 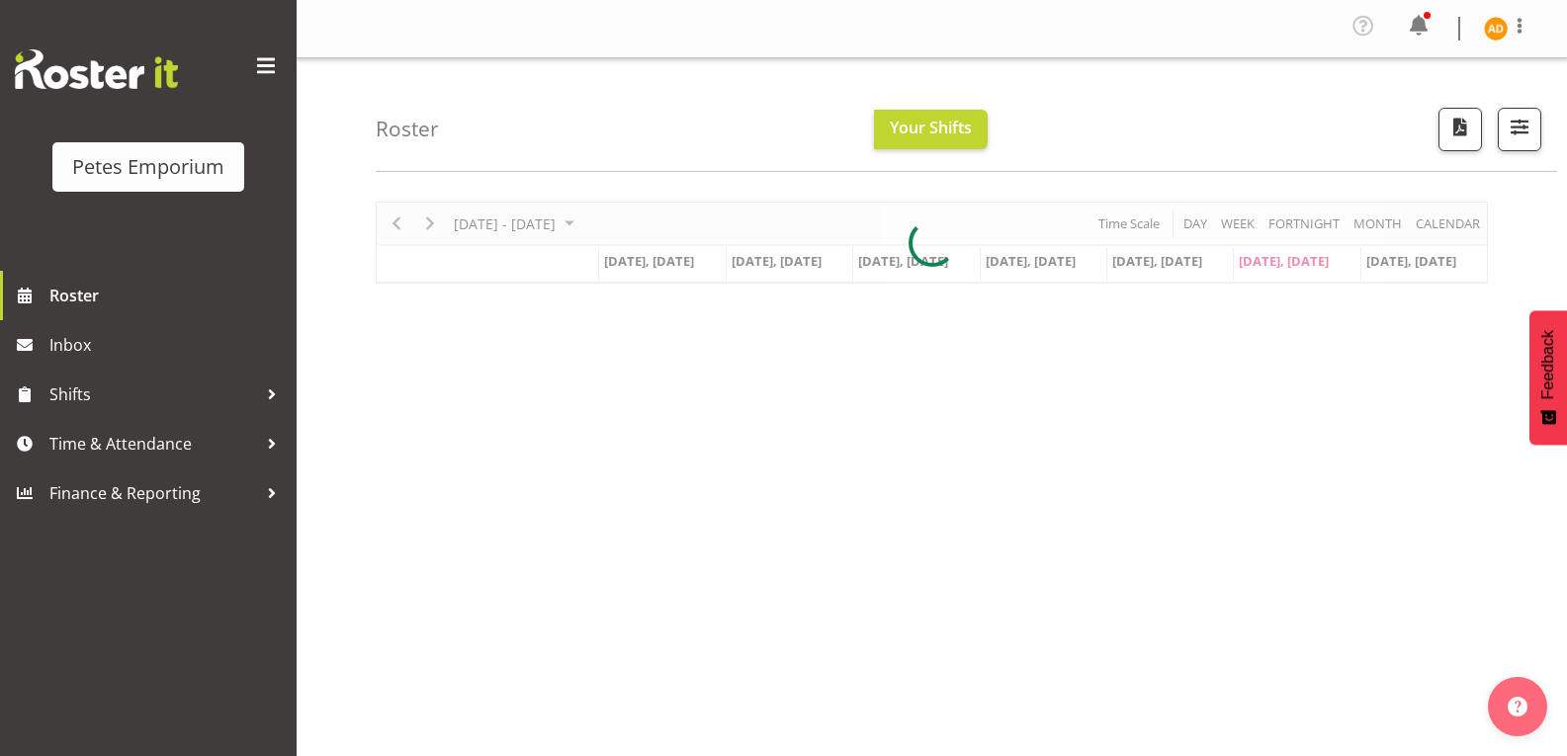 What do you see at coordinates (153, 444) in the screenshot?
I see `span: Time & Attendance` at bounding box center [153, 444].